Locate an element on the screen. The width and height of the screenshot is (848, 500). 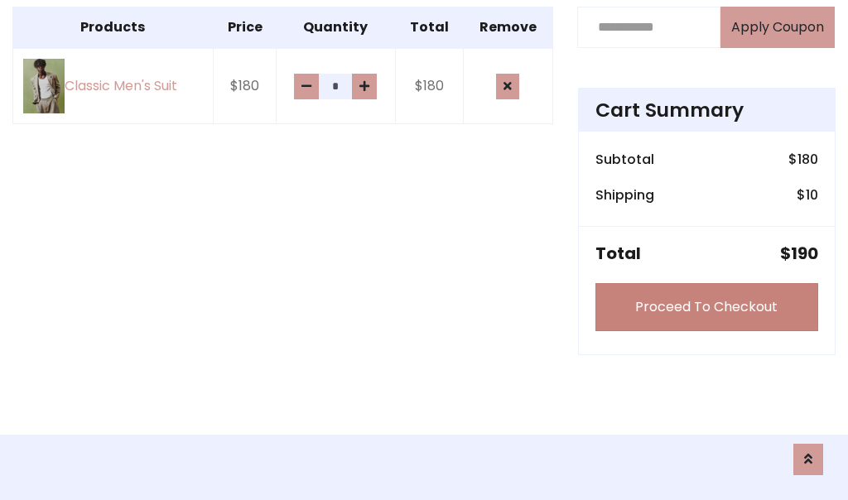
h4: Cart Summary is located at coordinates (707, 110).